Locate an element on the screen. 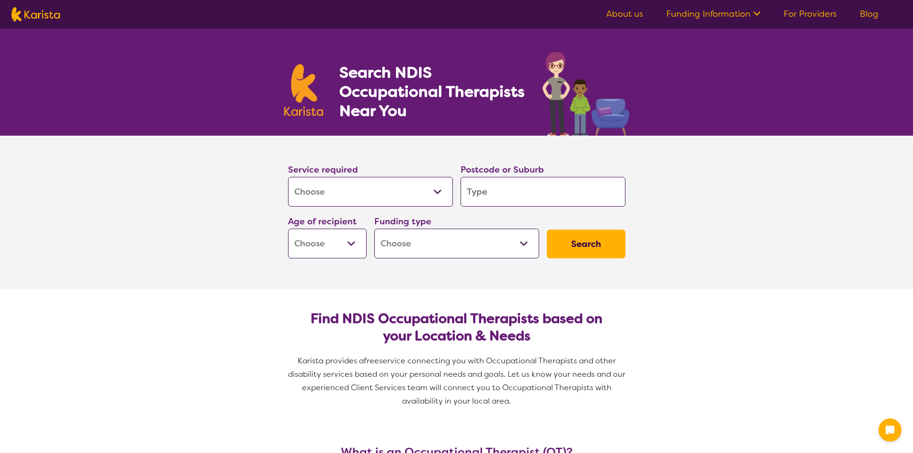 The image size is (913, 453). h1: Search NDIS Occupational Therapists Near You is located at coordinates (432, 92).